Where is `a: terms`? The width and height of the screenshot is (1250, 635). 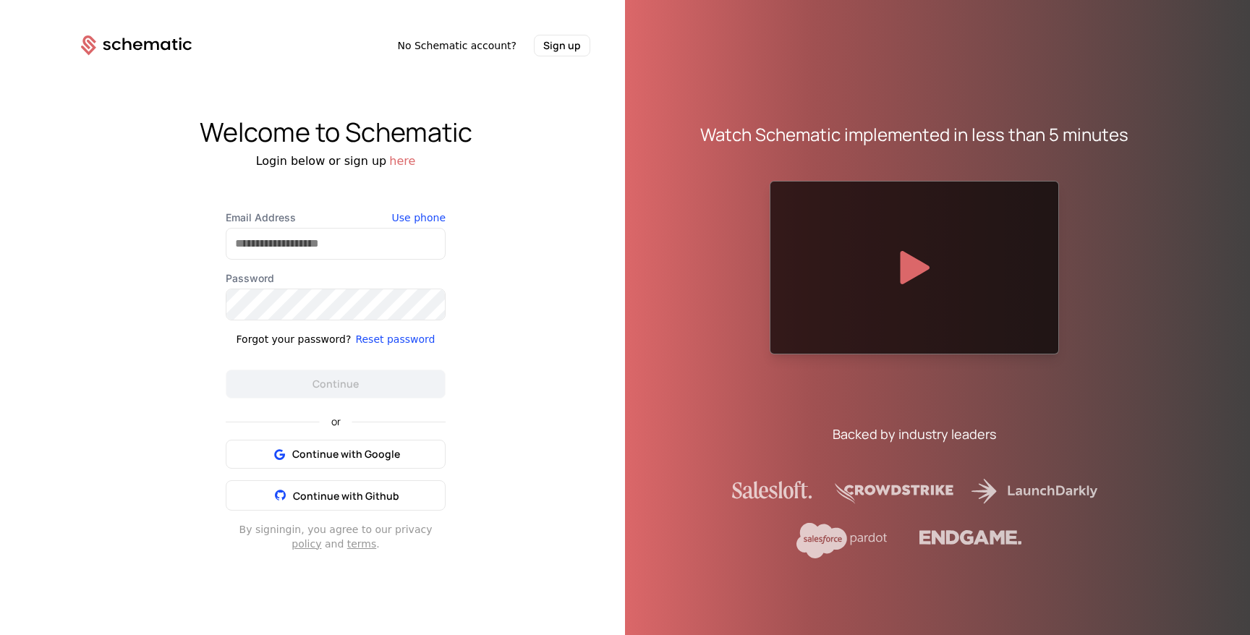
a: terms is located at coordinates (362, 544).